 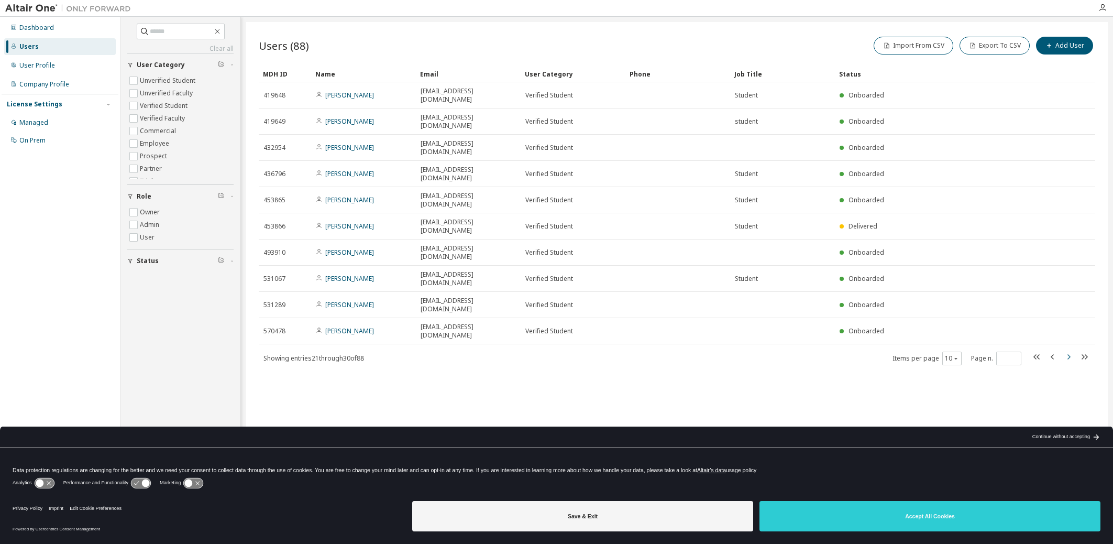 I want to click on div: Company Profile, so click(x=44, y=84).